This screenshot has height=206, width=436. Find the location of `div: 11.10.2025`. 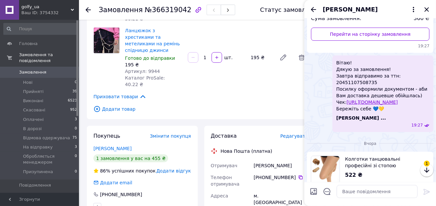

div: 11.10.2025 is located at coordinates (370, 143).